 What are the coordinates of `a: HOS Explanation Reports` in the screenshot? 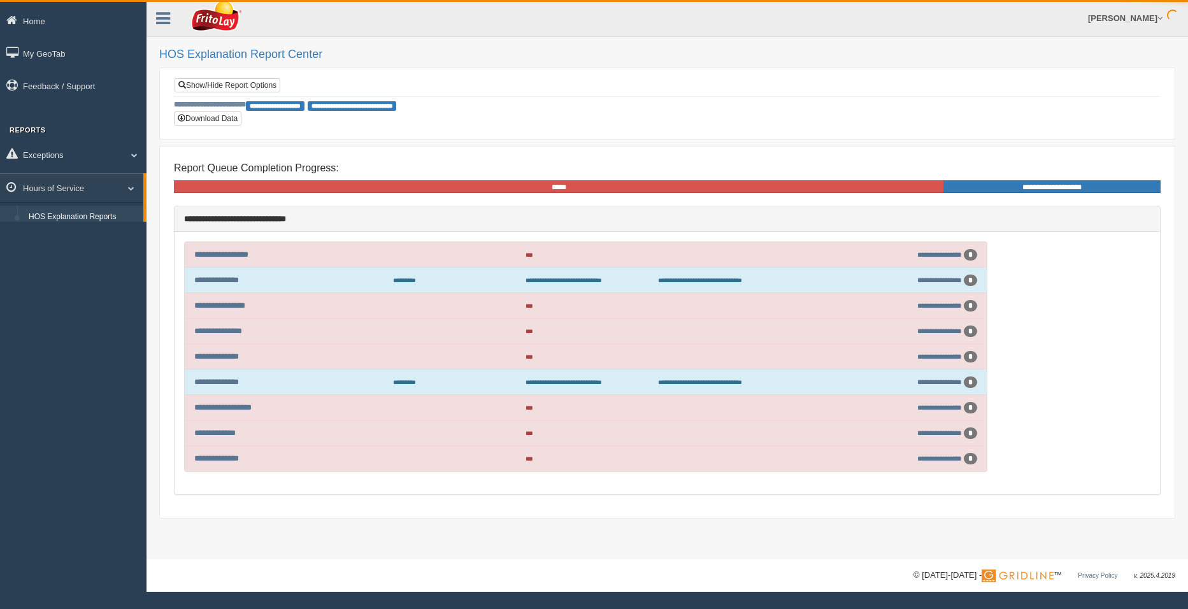 It's located at (83, 217).